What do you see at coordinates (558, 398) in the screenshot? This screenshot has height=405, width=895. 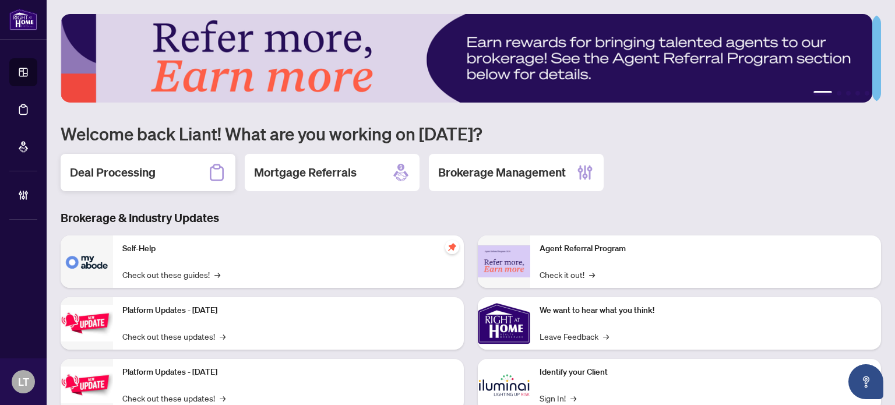 I see `a: Sign In!→` at bounding box center [558, 398].